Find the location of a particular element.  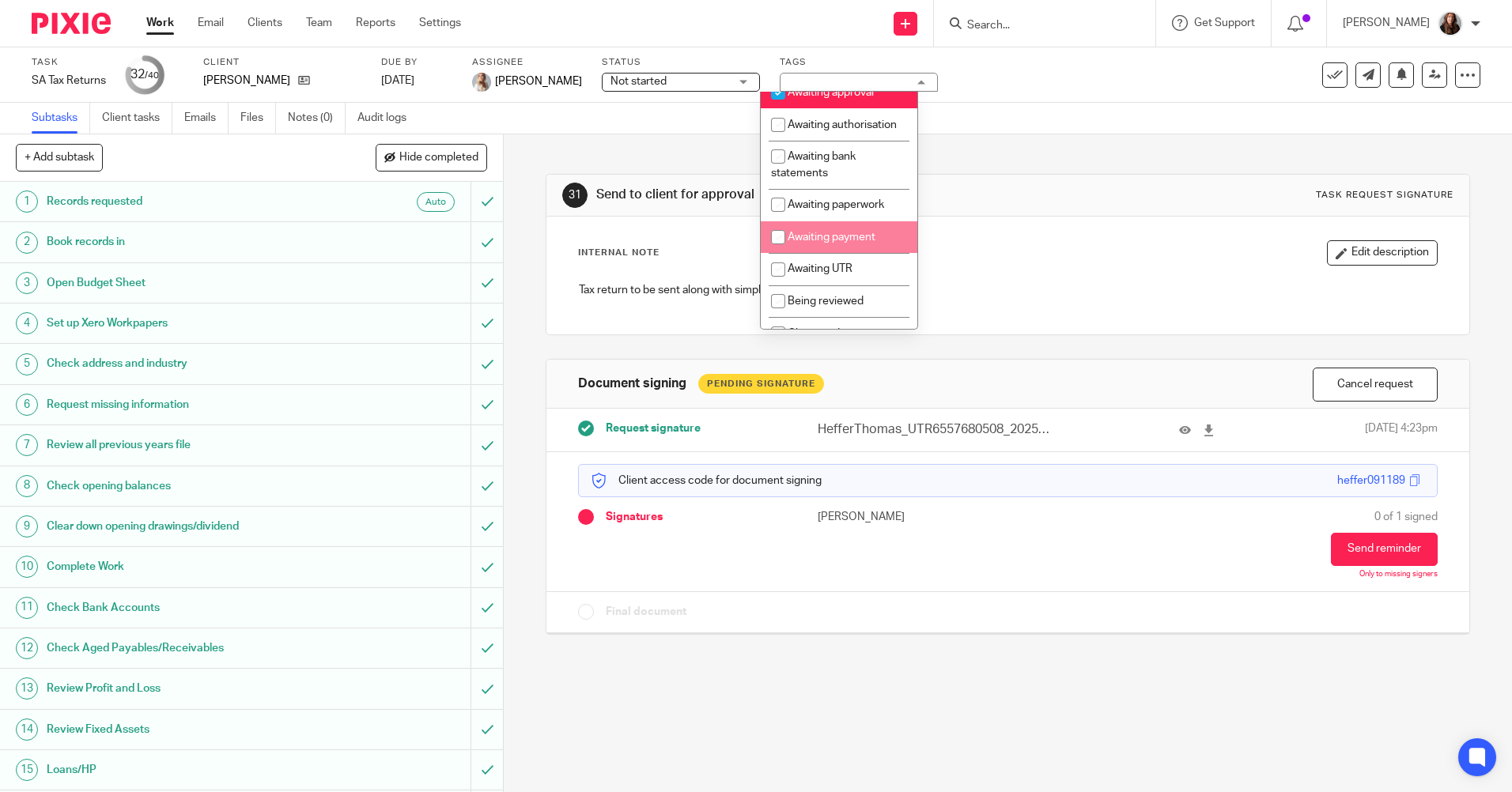

button: Hide completed is located at coordinates (431, 157).